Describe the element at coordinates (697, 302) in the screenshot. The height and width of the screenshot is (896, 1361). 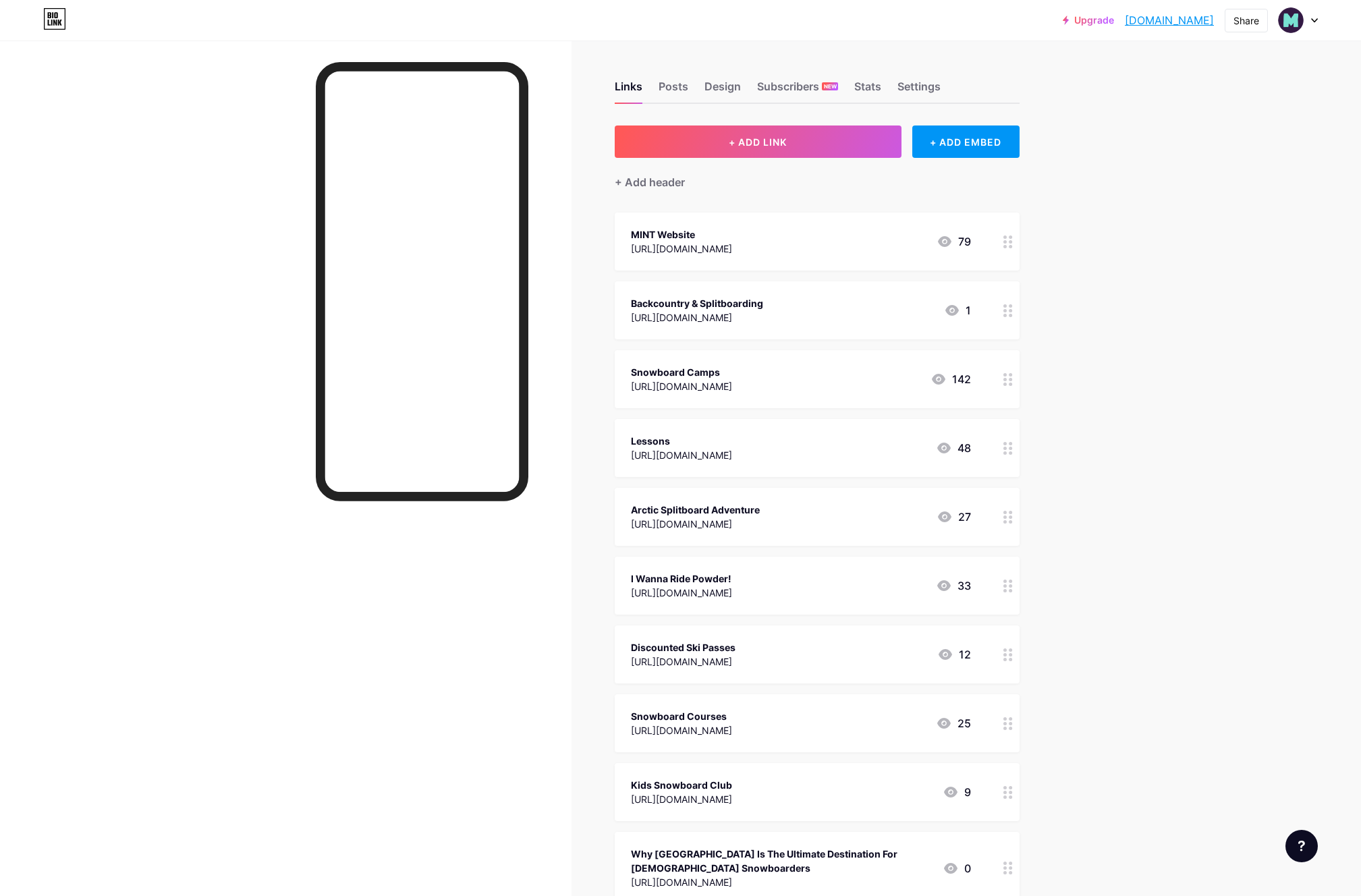
I see `div: Backcountry & Splitboarding` at that location.